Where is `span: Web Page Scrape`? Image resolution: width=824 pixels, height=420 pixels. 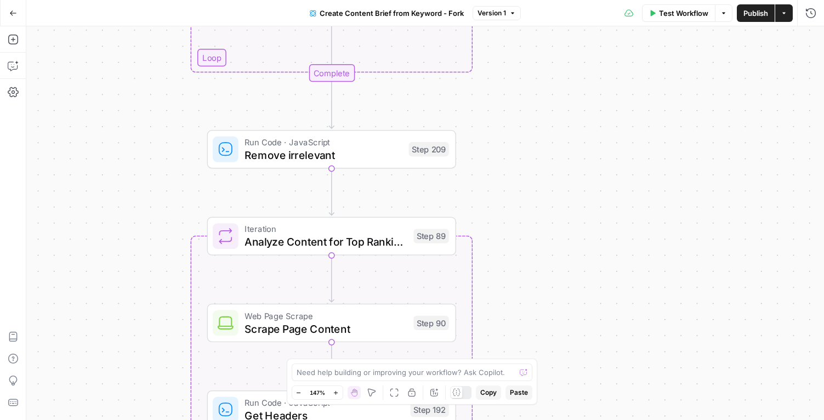 span: Web Page Scrape is located at coordinates (326, 315).